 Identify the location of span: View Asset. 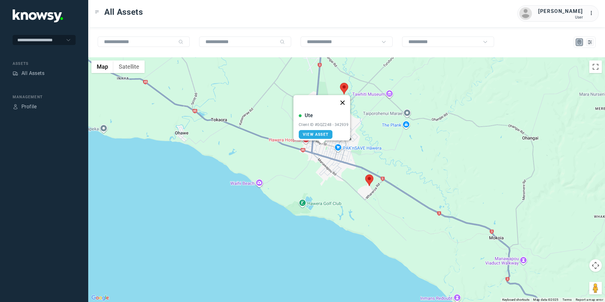
(315, 135).